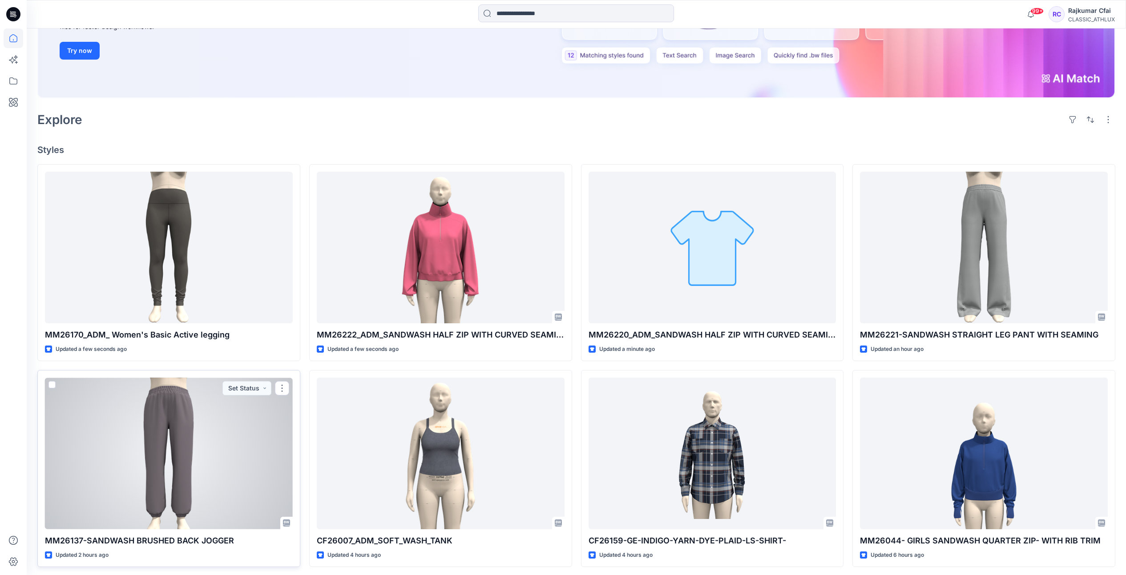 Image resolution: width=1126 pixels, height=575 pixels. I want to click on a: MM26221-SANDWASH STRAIGHT LEG PANT WITH SEAMING, so click(984, 247).